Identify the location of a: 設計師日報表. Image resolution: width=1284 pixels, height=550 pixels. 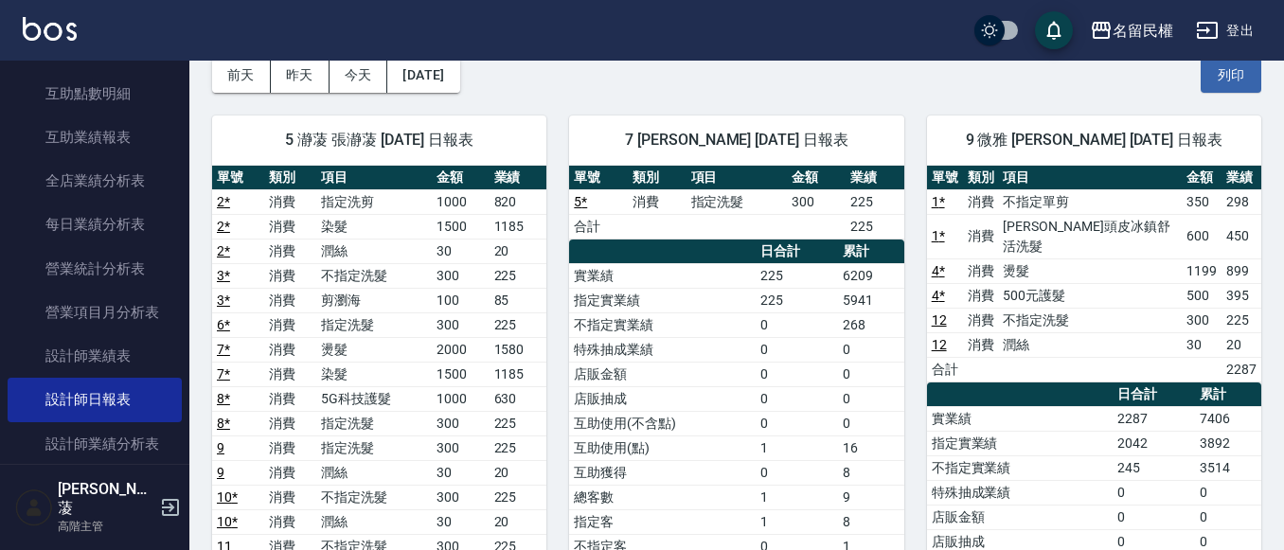
(95, 399).